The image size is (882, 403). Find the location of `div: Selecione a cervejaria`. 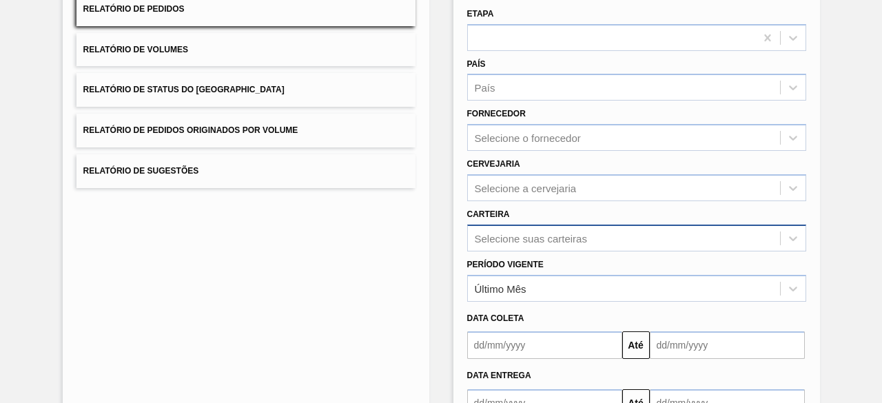

div: Selecione a cervejaria is located at coordinates (525, 187).